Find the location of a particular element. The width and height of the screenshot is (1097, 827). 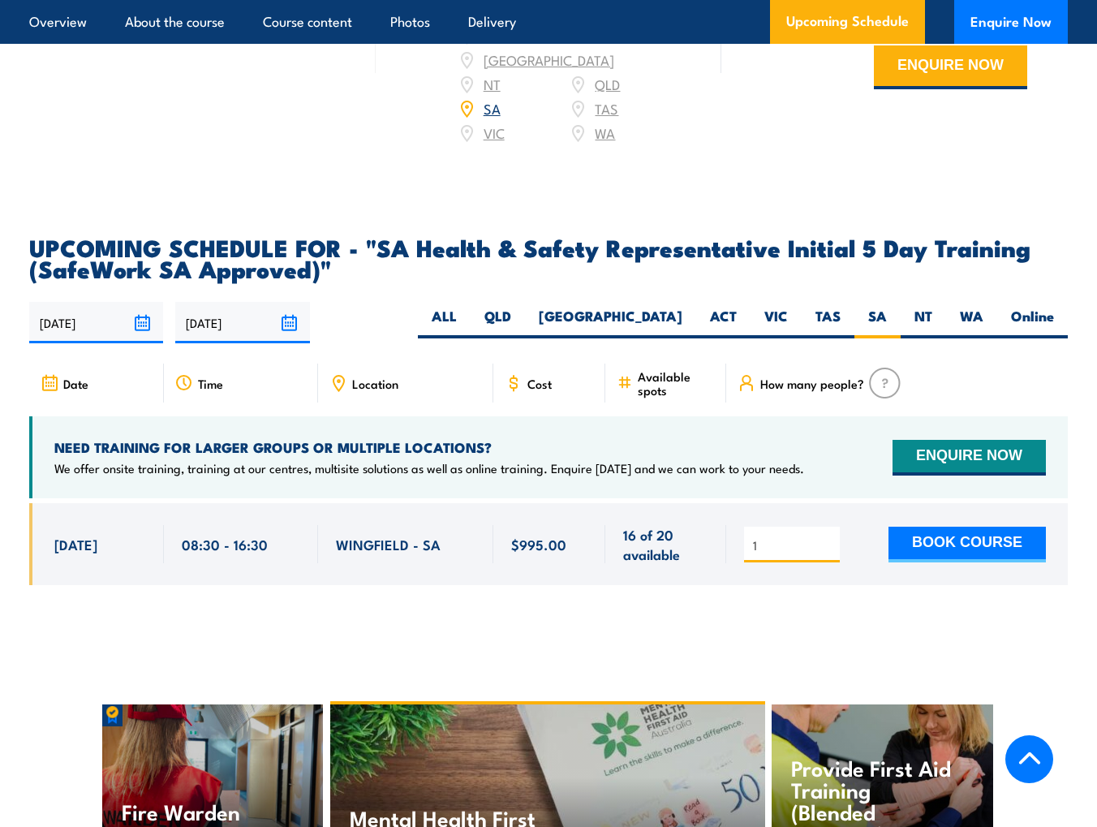

span: How many people? is located at coordinates (812, 383).